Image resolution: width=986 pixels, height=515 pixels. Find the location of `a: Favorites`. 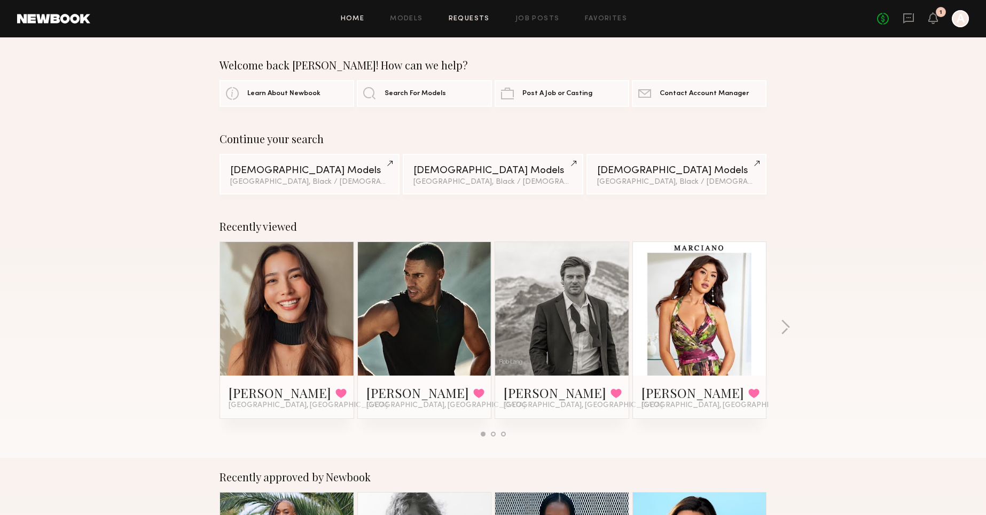

a: Favorites is located at coordinates (605, 19).